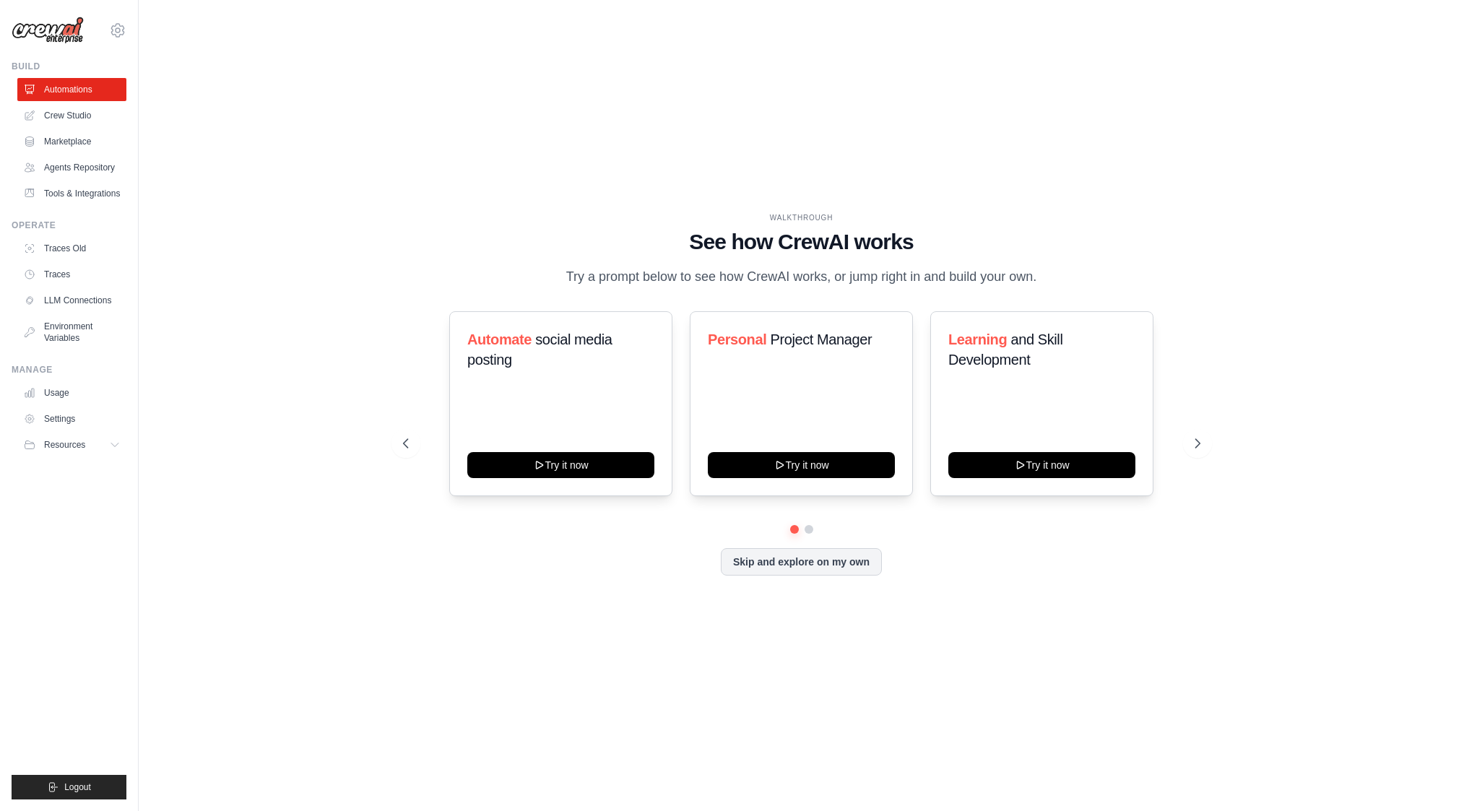 This screenshot has height=811, width=1464. What do you see at coordinates (802, 217) in the screenshot?
I see `div: WALKTHROUGH` at bounding box center [802, 217].